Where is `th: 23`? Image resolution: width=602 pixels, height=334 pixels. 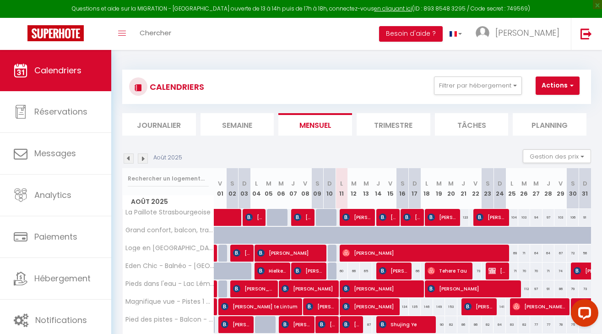
th: 23 is located at coordinates (488, 188).